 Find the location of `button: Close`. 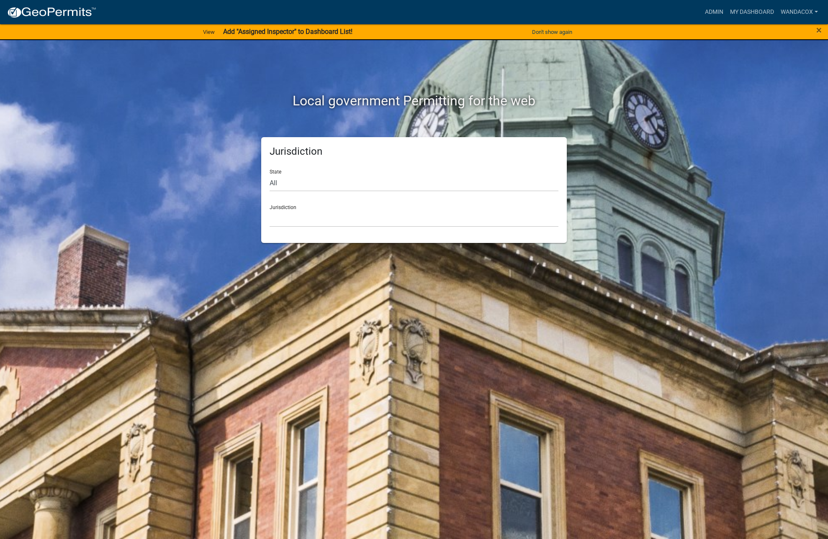

button: Close is located at coordinates (819, 30).